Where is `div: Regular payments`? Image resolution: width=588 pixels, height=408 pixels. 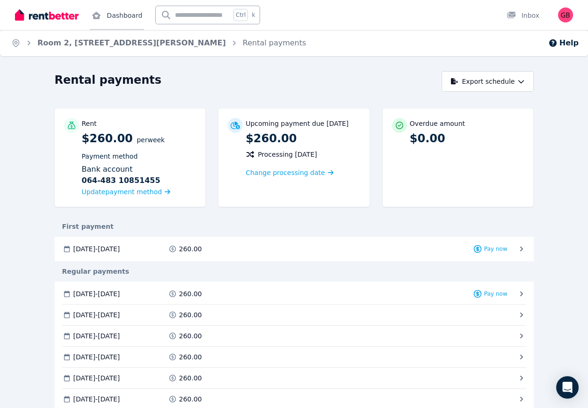
div: Regular payments is located at coordinates (294, 271).